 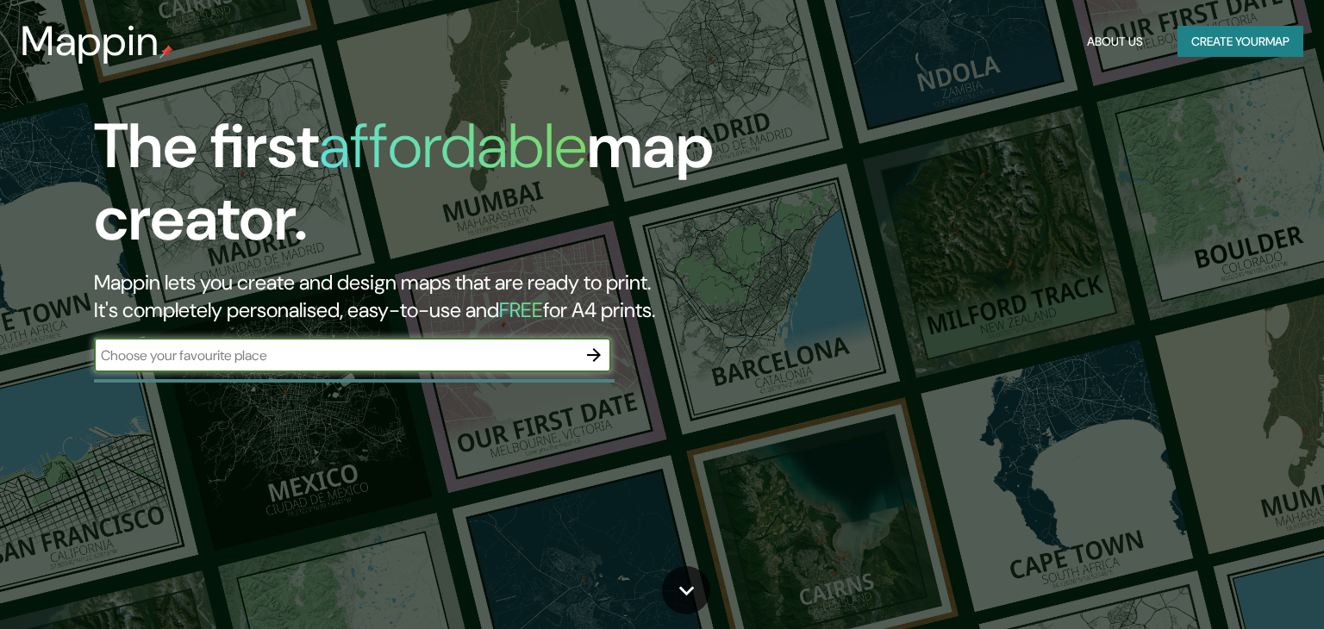 I want to click on button: Create yourmap, so click(x=1241, y=41).